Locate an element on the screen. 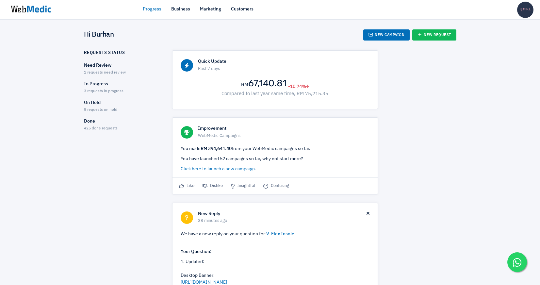 The height and width of the screenshot is (285, 540). p: You have launched 52 campaigns so far, why not start more? is located at coordinates (275, 159).